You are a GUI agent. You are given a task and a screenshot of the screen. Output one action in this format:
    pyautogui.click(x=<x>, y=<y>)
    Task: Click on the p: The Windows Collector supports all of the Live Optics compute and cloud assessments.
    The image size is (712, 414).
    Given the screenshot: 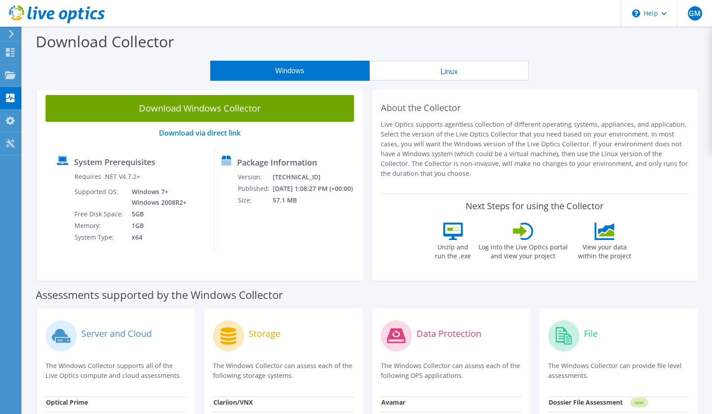 What is the action you would take?
    pyautogui.click(x=116, y=371)
    